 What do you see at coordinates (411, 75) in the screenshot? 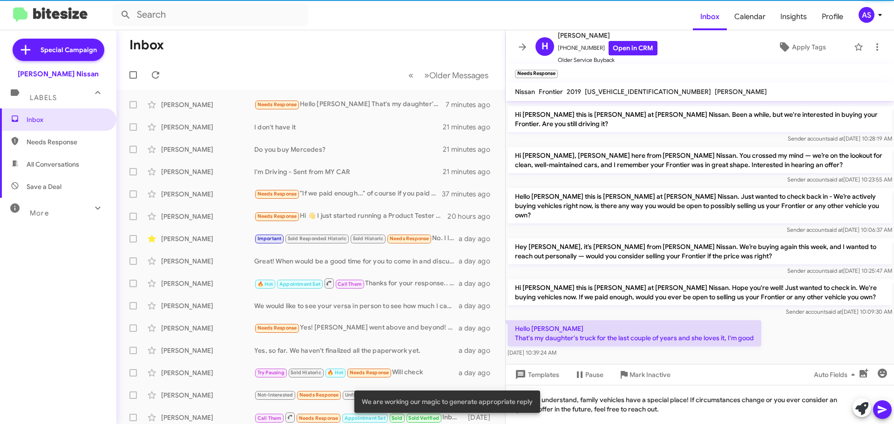
I see `button: Previous` at bounding box center [411, 75].